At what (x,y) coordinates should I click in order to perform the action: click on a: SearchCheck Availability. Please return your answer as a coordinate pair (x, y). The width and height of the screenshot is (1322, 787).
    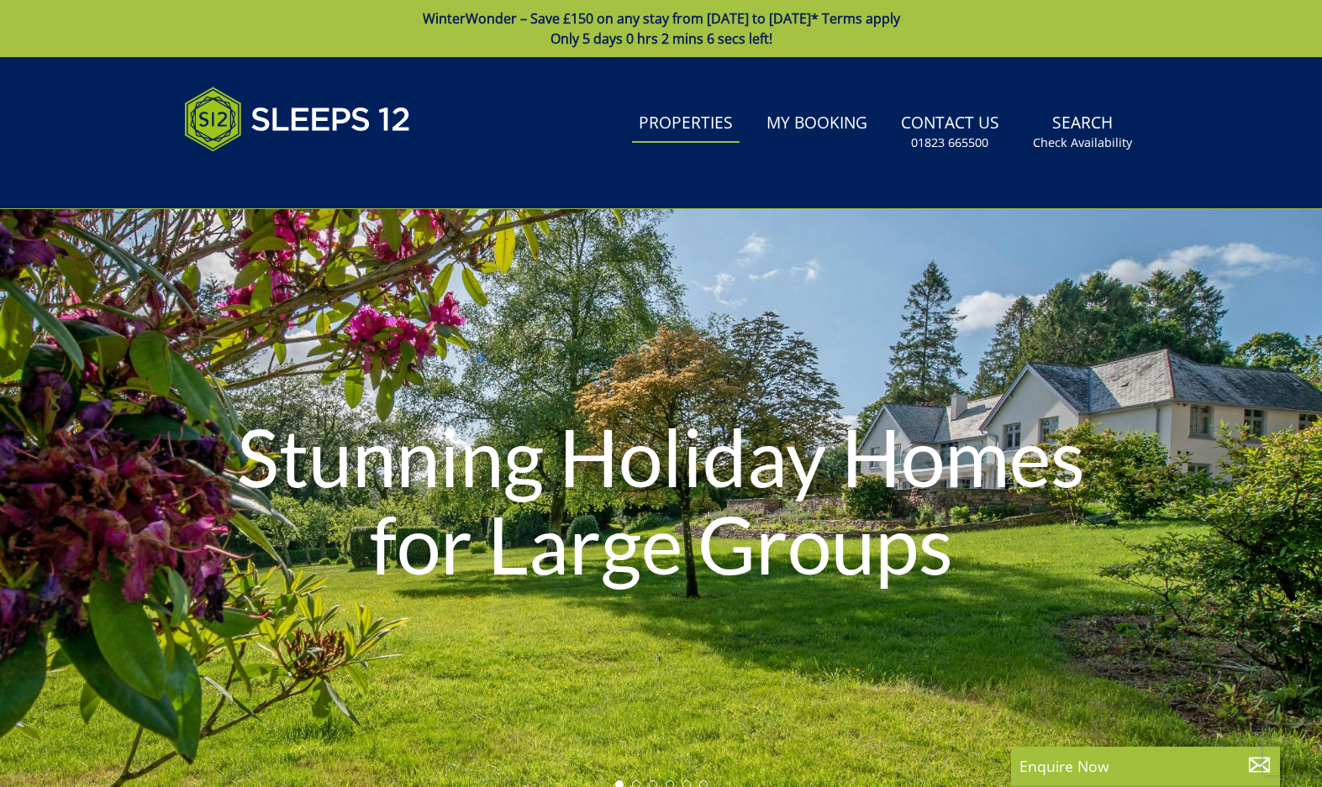
    Looking at the image, I should click on (1082, 132).